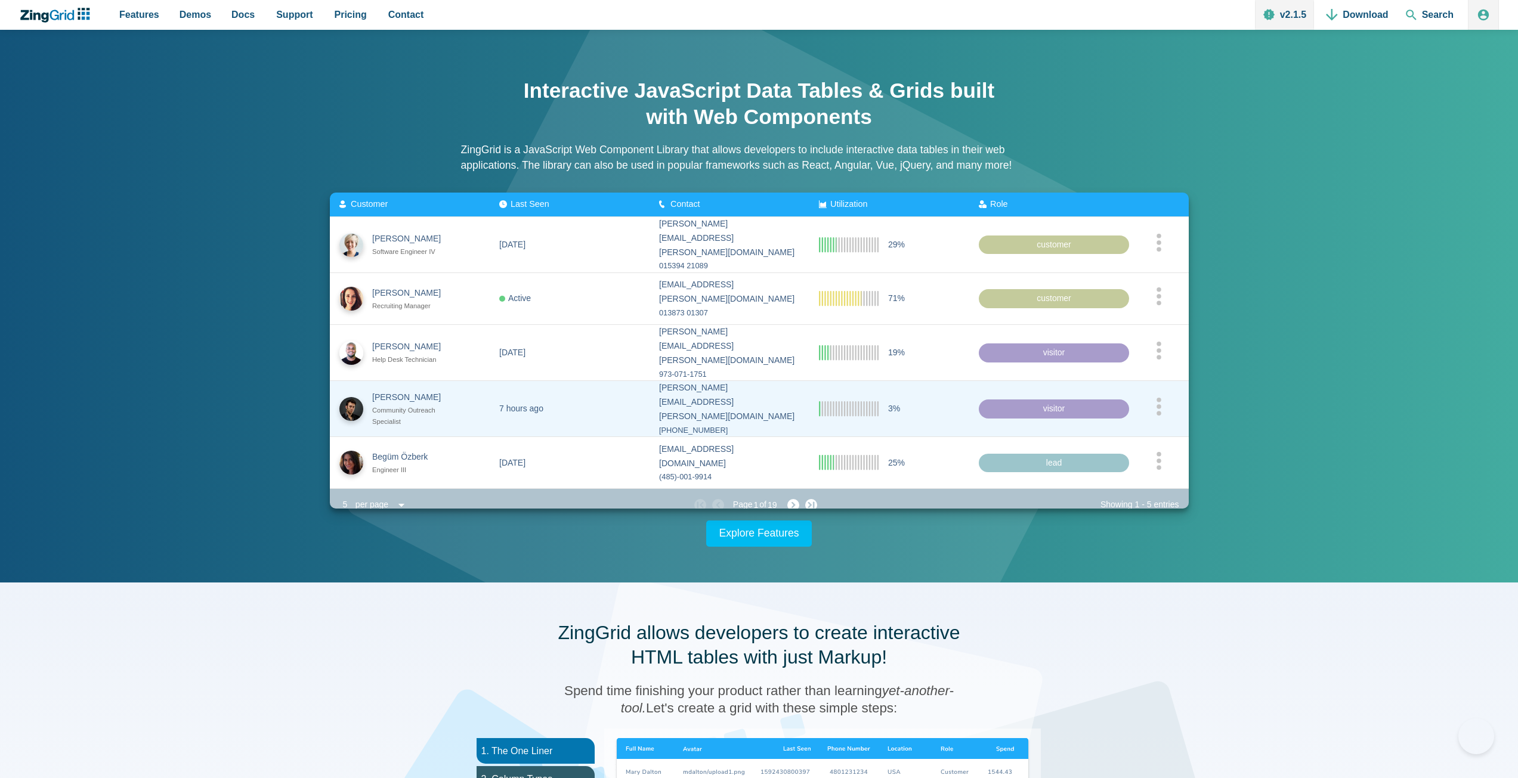  What do you see at coordinates (294, 14) in the screenshot?
I see `span: Support` at bounding box center [294, 14].